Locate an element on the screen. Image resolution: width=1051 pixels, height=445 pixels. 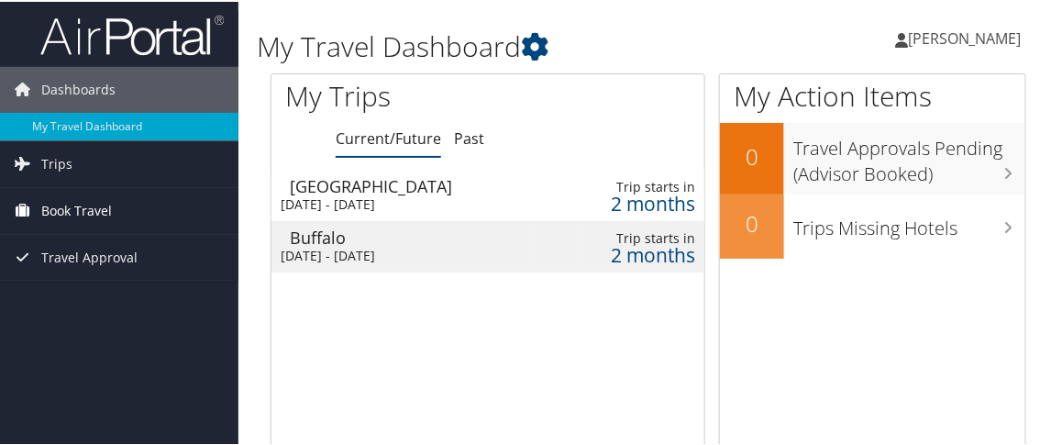
span: Travel Approval is located at coordinates (89, 256).